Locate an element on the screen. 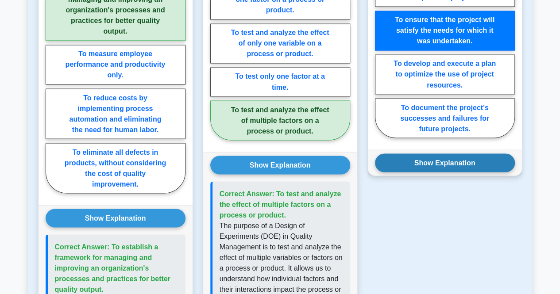  label: To eliminate all defects in products, without considering the cost of quality improvement. is located at coordinates (116, 168).